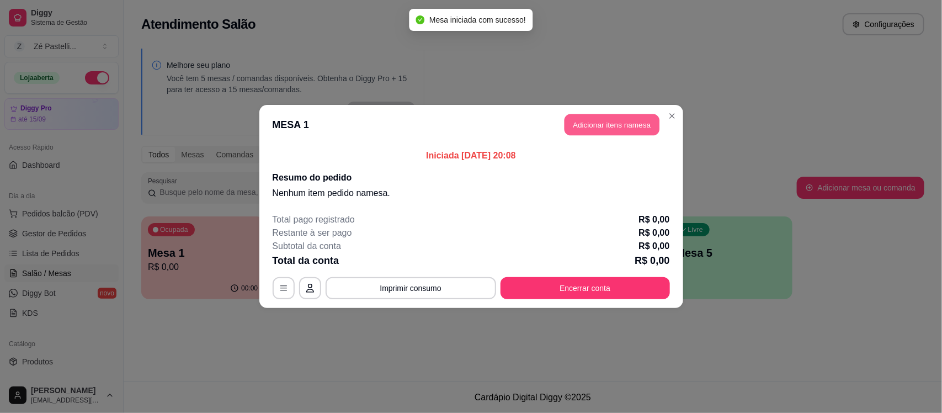 The height and width of the screenshot is (413, 942). I want to click on p: Total pago registrado, so click(314, 220).